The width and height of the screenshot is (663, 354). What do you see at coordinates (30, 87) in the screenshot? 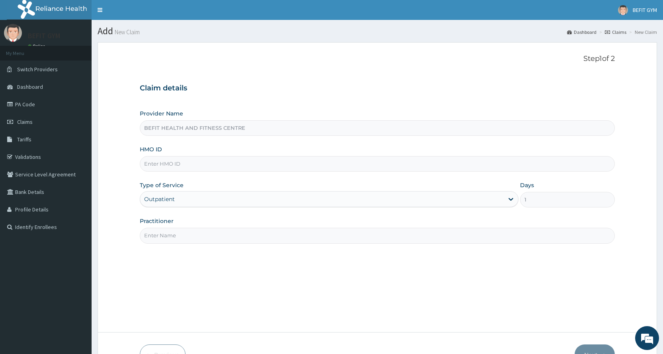
I see `span: Dashboard` at bounding box center [30, 87].